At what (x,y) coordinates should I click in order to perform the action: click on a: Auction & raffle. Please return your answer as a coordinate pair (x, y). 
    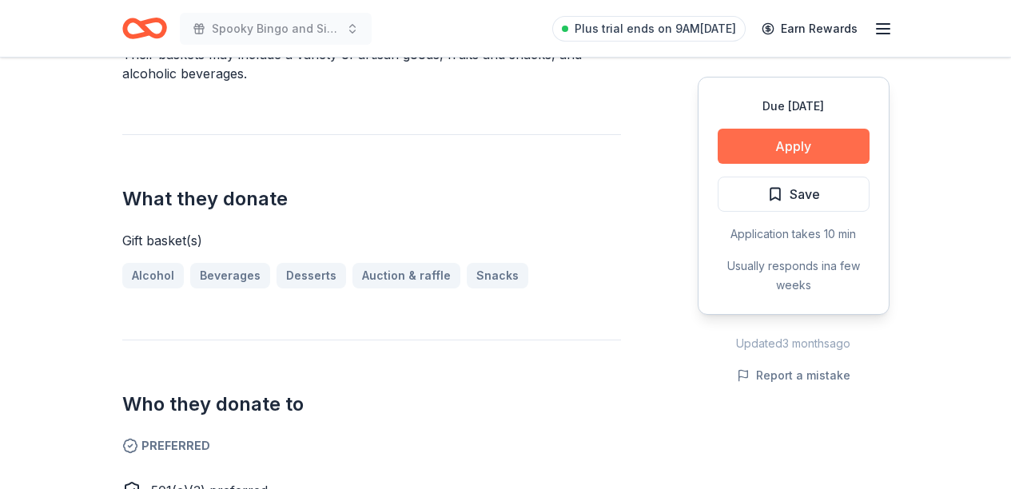
    Looking at the image, I should click on (406, 276).